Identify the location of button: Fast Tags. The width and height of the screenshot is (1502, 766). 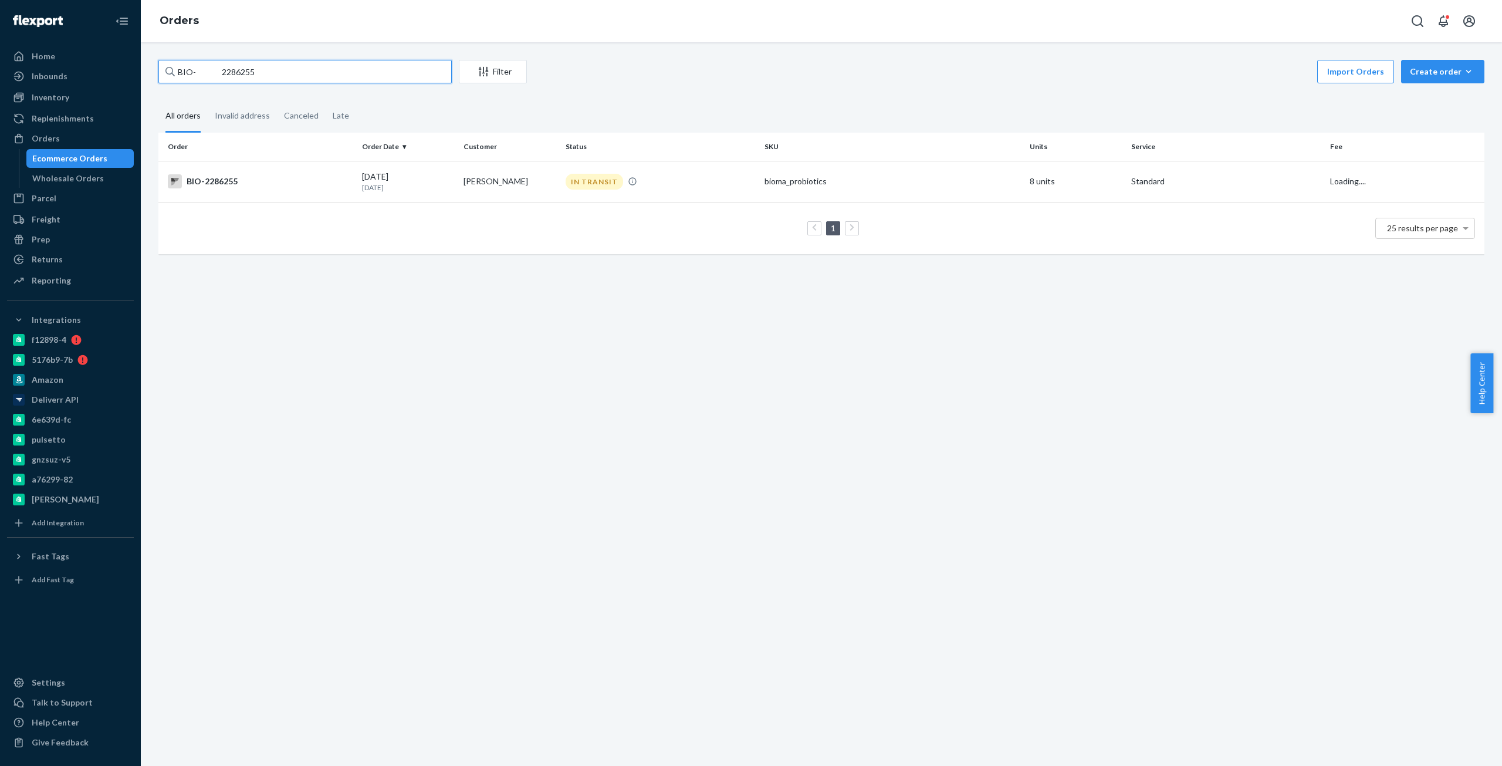
(70, 556).